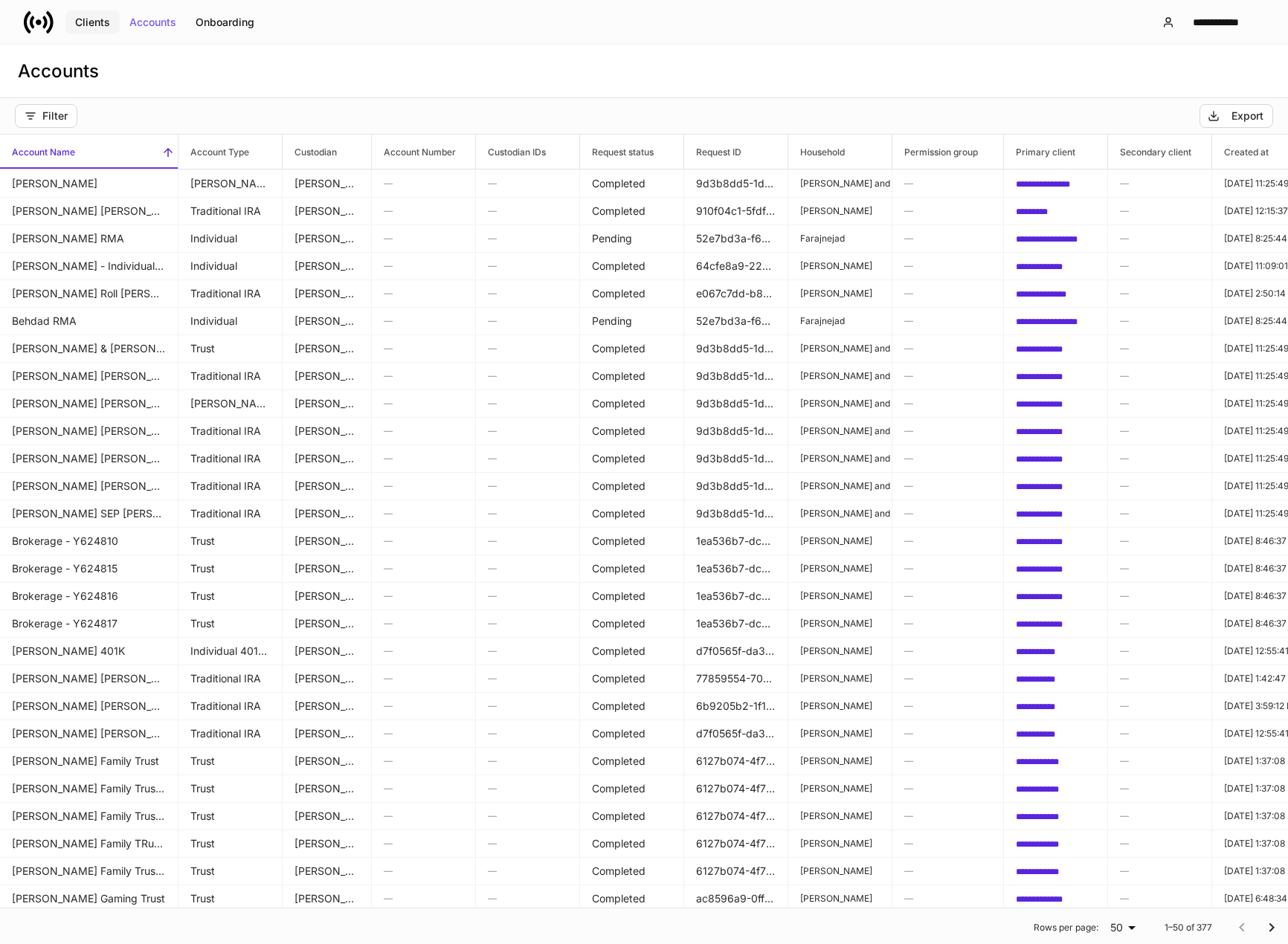  I want to click on h3: Accounts, so click(58, 72).